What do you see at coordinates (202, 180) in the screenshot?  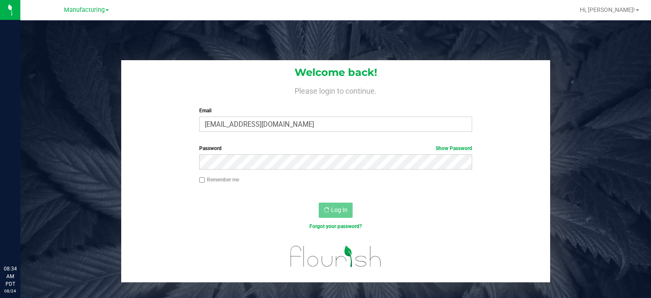 I see `input: Remember me` at bounding box center [202, 180].